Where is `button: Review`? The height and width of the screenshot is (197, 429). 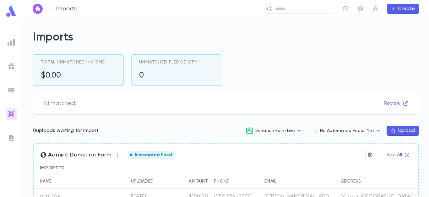 button: Review is located at coordinates (396, 103).